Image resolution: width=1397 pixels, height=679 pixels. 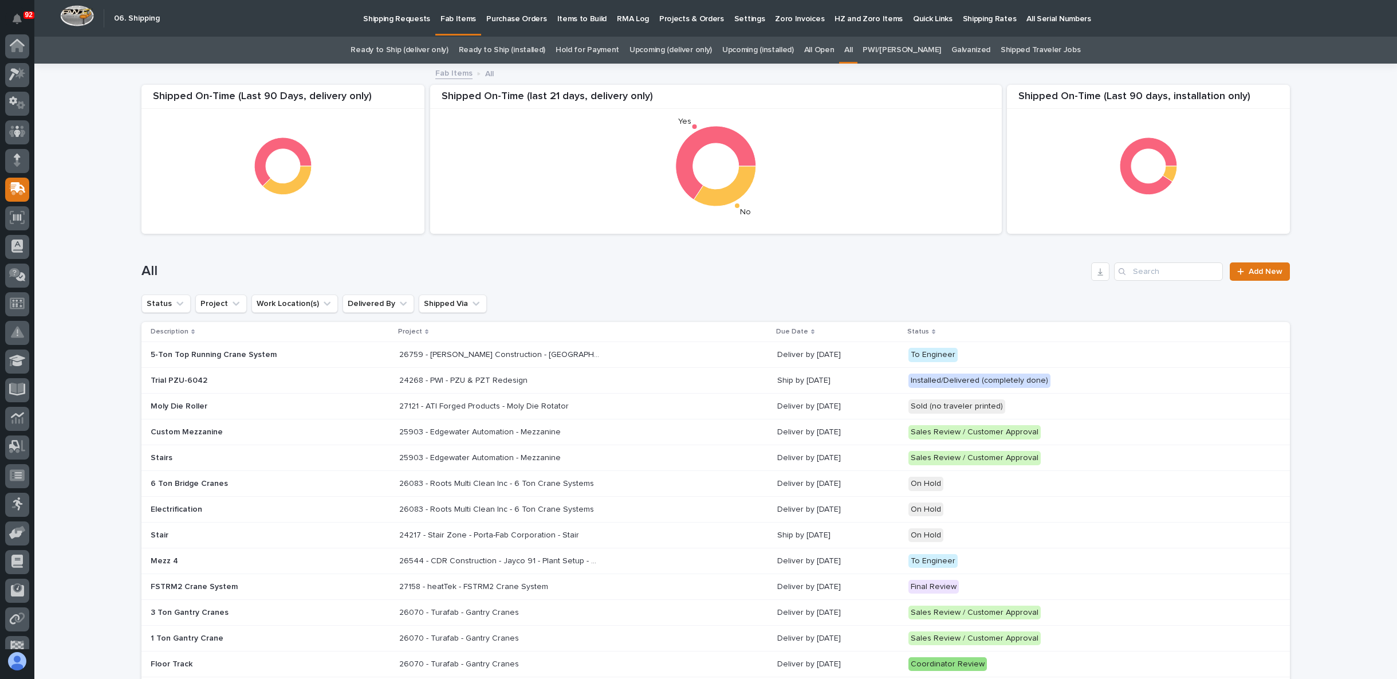 What do you see at coordinates (17, 661) in the screenshot?
I see `button: users-avatar` at bounding box center [17, 661].